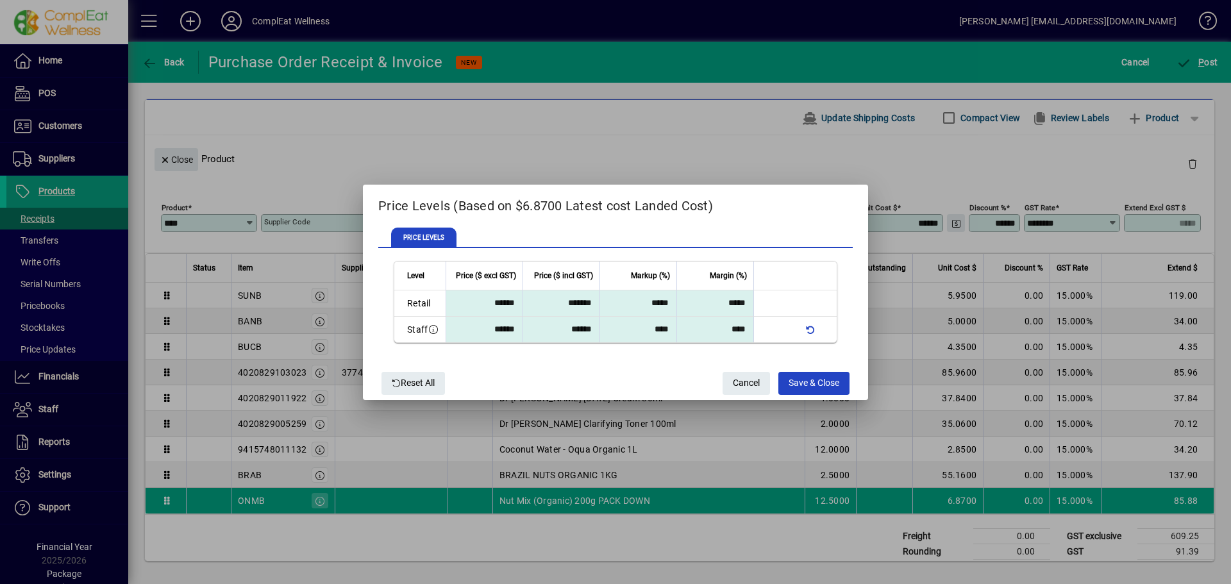 This screenshot has height=584, width=1231. Describe the element at coordinates (420, 303) in the screenshot. I see `td: Retail` at that location.